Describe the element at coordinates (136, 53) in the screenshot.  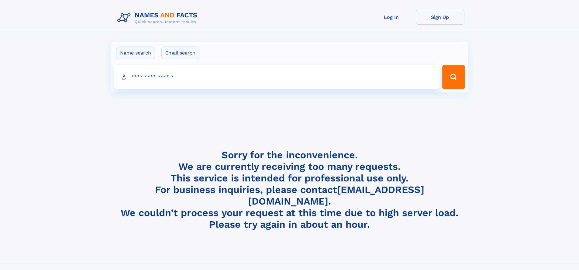
I see `label: Name search` at that location.